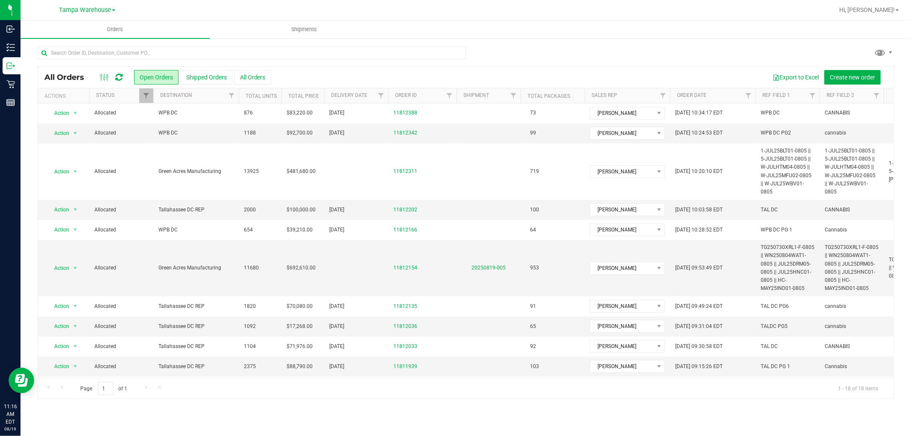 This screenshot has width=911, height=436. What do you see at coordinates (206, 77) in the screenshot?
I see `button: Shipped Orders` at bounding box center [206, 77].